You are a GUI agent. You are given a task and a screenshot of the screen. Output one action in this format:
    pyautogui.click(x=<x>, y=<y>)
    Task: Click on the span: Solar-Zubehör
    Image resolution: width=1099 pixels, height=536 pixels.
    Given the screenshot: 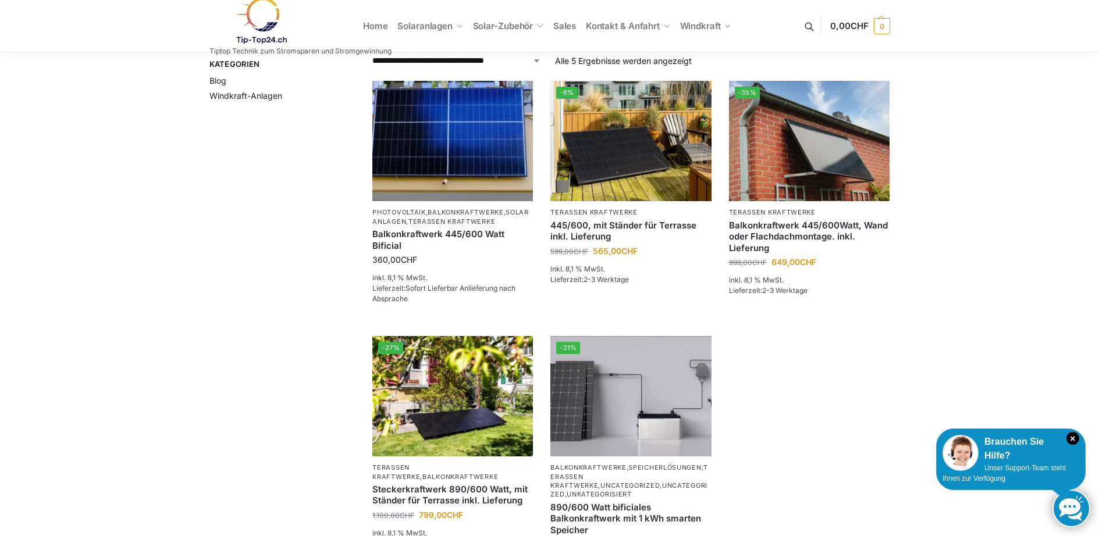 What is the action you would take?
    pyautogui.click(x=503, y=26)
    